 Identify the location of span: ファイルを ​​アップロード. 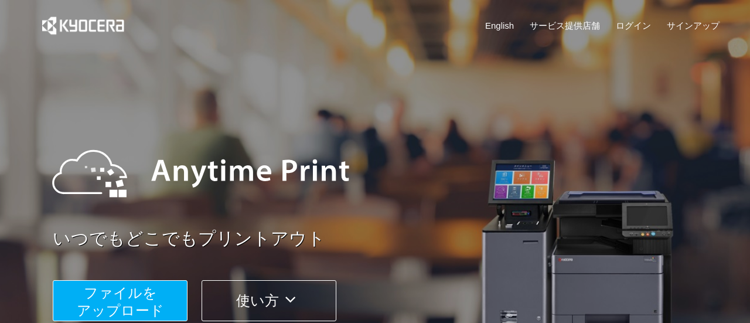
(120, 301).